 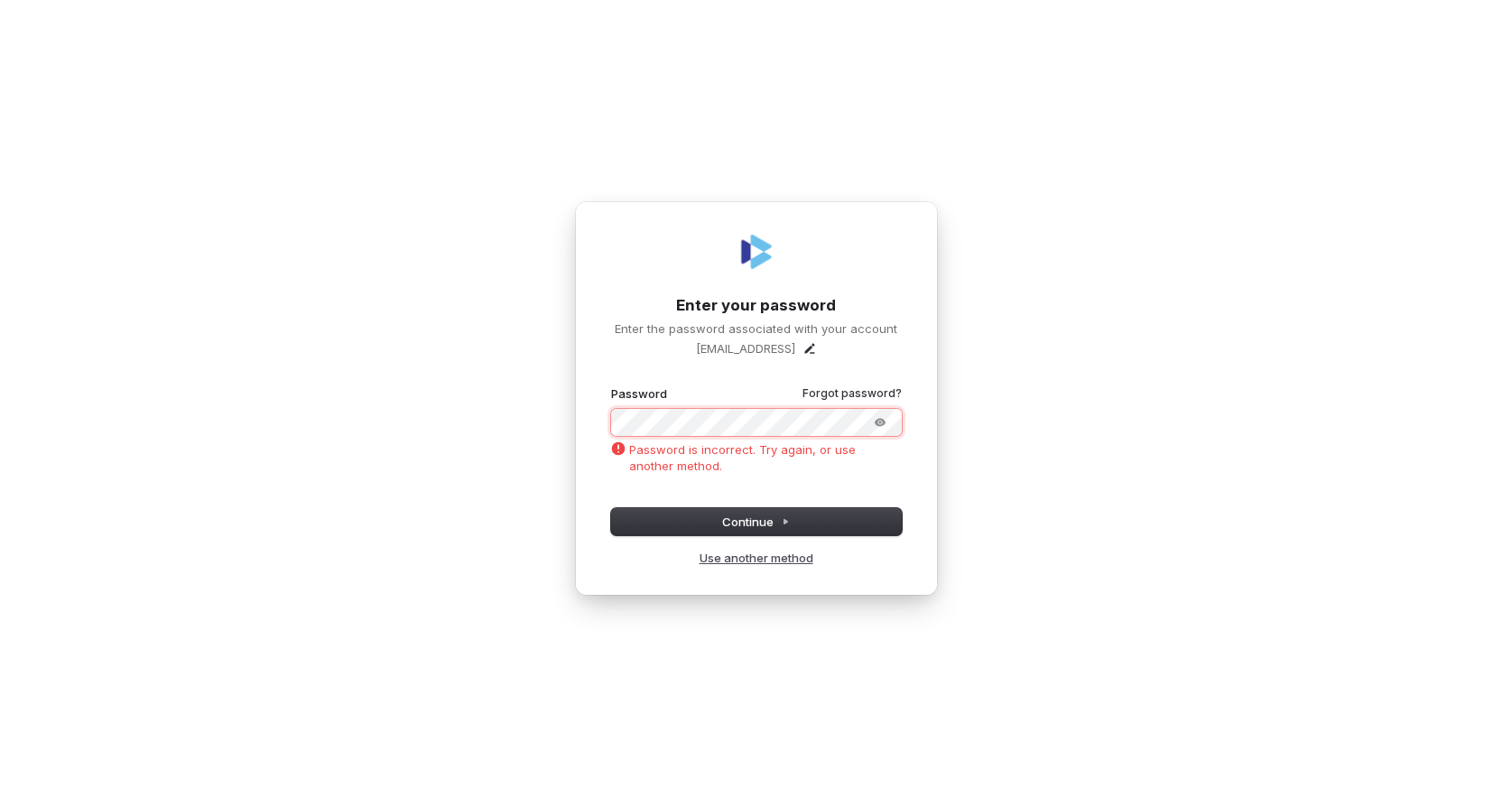 What do you see at coordinates (756, 328) in the screenshot?
I see `p: Enter the password associated with your account` at bounding box center [756, 328].